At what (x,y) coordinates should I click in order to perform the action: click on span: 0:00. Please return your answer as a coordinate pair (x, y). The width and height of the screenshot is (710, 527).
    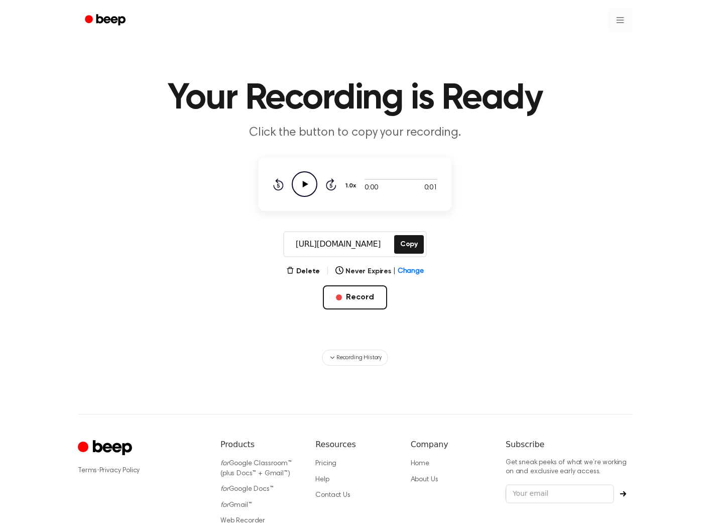
    Looking at the image, I should click on (371, 188).